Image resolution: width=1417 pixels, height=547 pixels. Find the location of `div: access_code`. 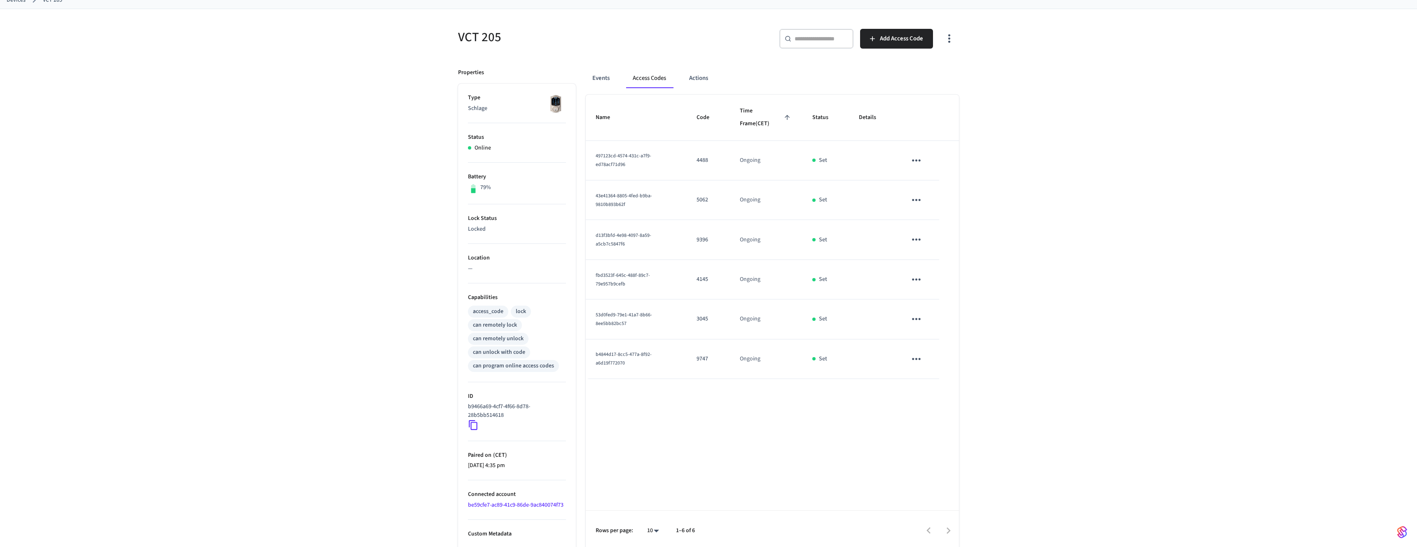

div: access_code is located at coordinates (488, 312).